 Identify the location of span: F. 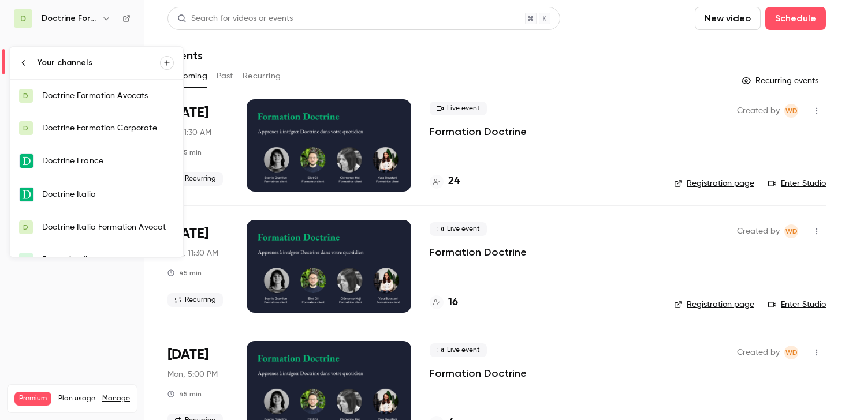
(26, 260).